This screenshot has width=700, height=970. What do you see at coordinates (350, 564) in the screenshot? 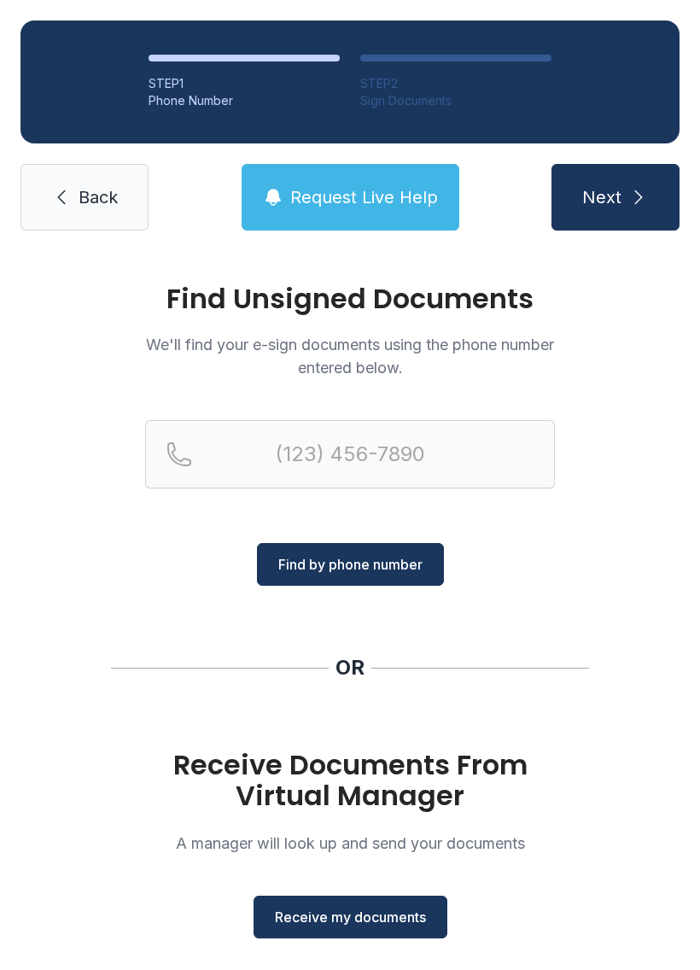
I see `span: Find by phone number` at bounding box center [350, 564].